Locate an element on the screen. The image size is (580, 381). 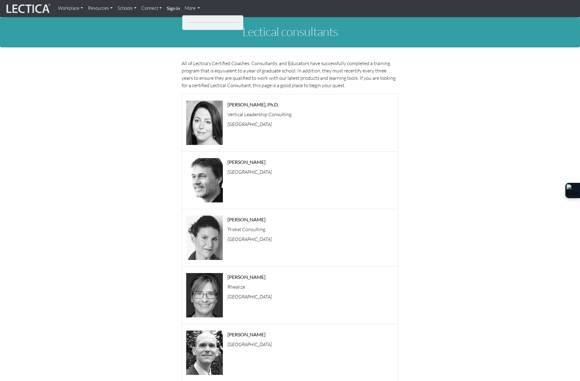
a: Sign in is located at coordinates (173, 9).